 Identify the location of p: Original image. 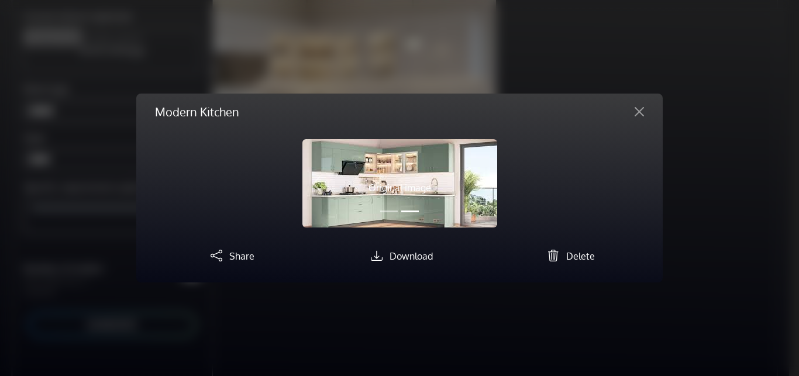
(399, 188).